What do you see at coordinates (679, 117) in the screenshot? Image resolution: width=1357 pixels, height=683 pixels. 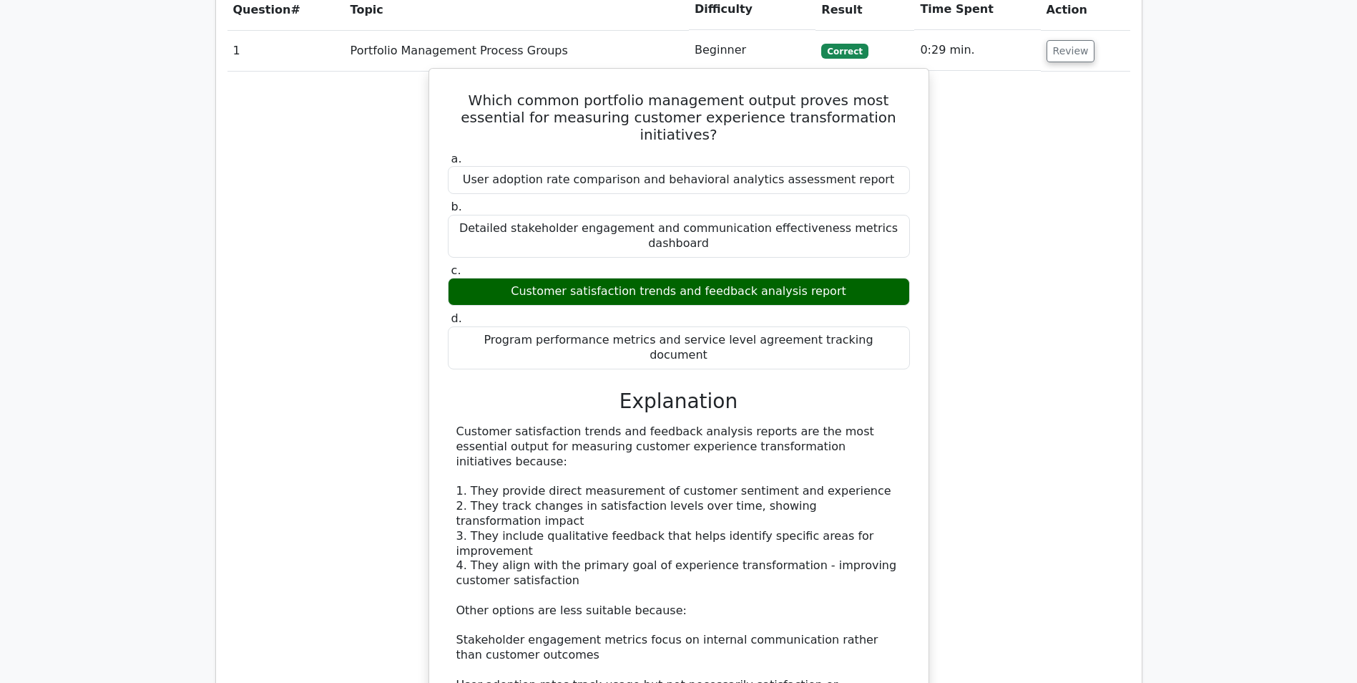 I see `h5: Which common portfolio management output proves most essential for measuring customer experience ...` at bounding box center [679, 117].